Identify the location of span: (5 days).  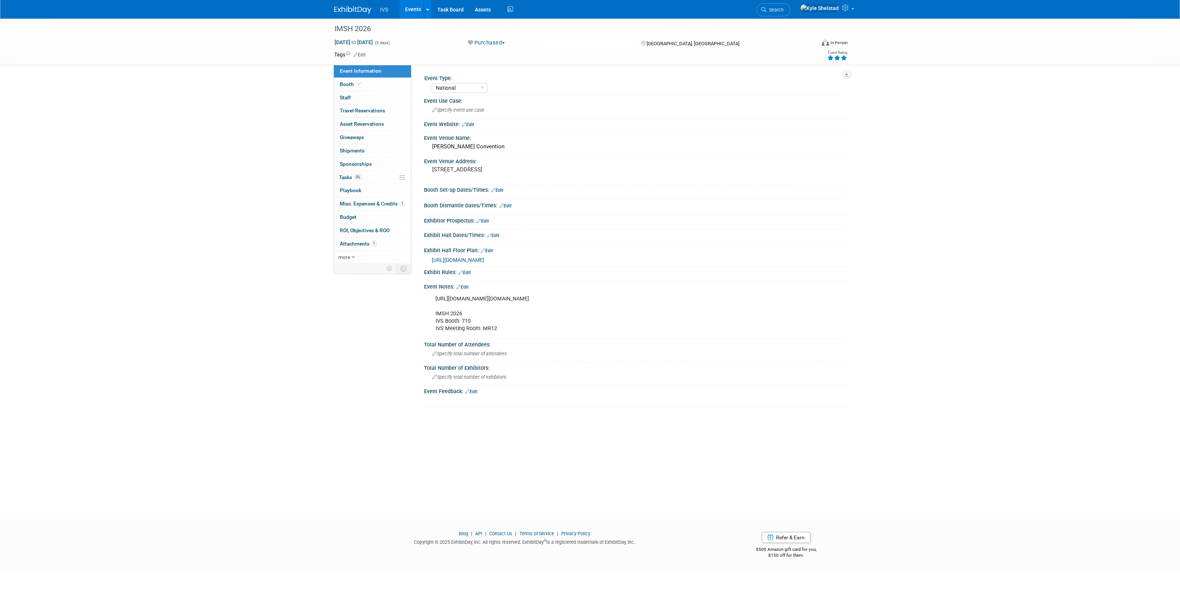
(382, 43).